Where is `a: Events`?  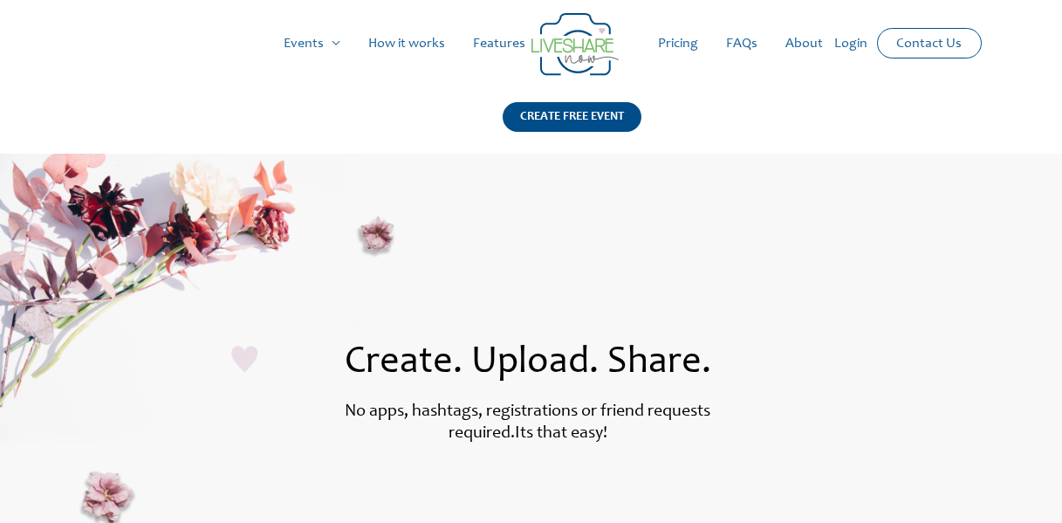 a: Events is located at coordinates (312, 44).